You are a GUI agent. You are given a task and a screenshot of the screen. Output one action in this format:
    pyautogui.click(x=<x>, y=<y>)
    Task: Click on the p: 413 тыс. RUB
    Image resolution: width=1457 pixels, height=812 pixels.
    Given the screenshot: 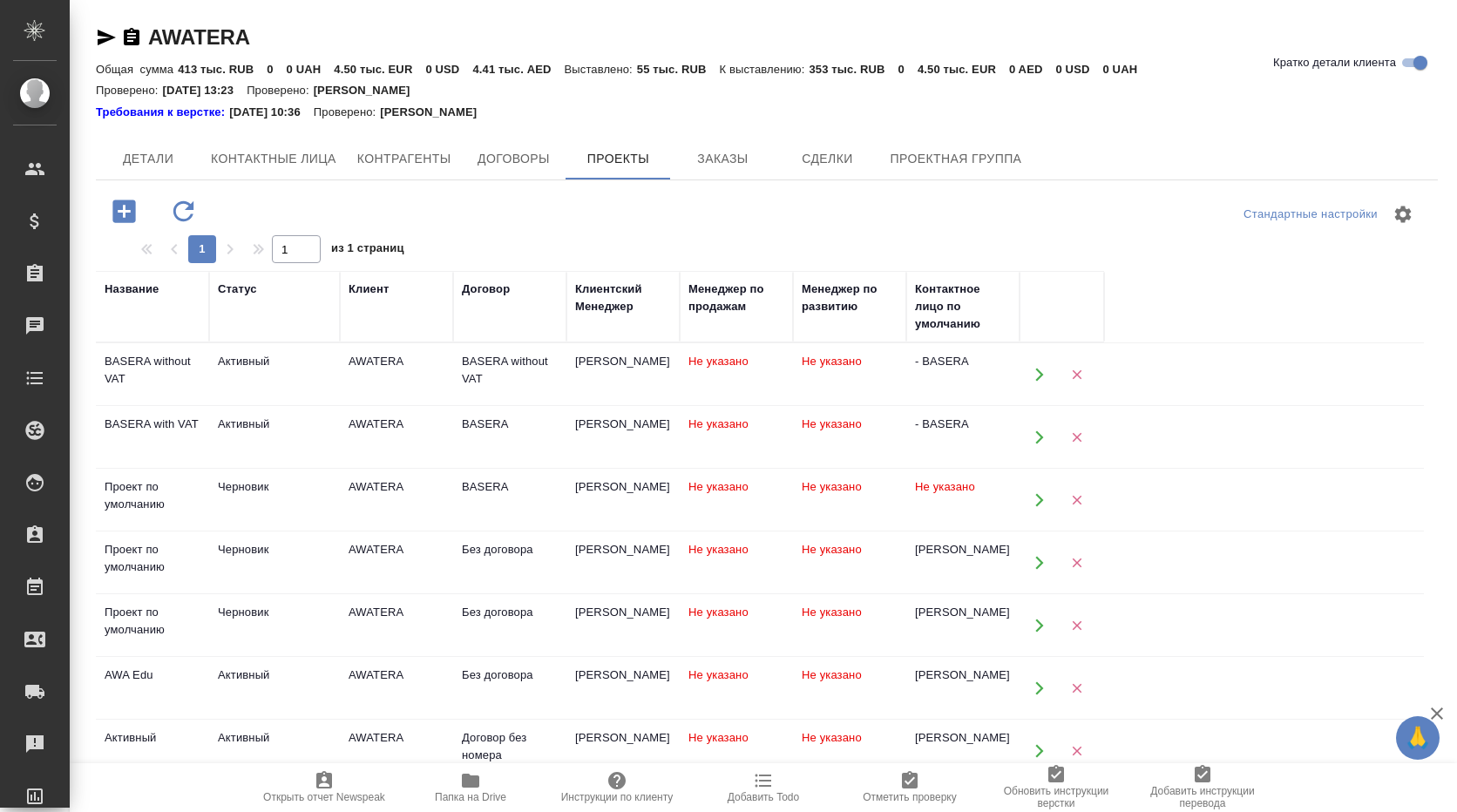 What is the action you would take?
    pyautogui.click(x=222, y=68)
    